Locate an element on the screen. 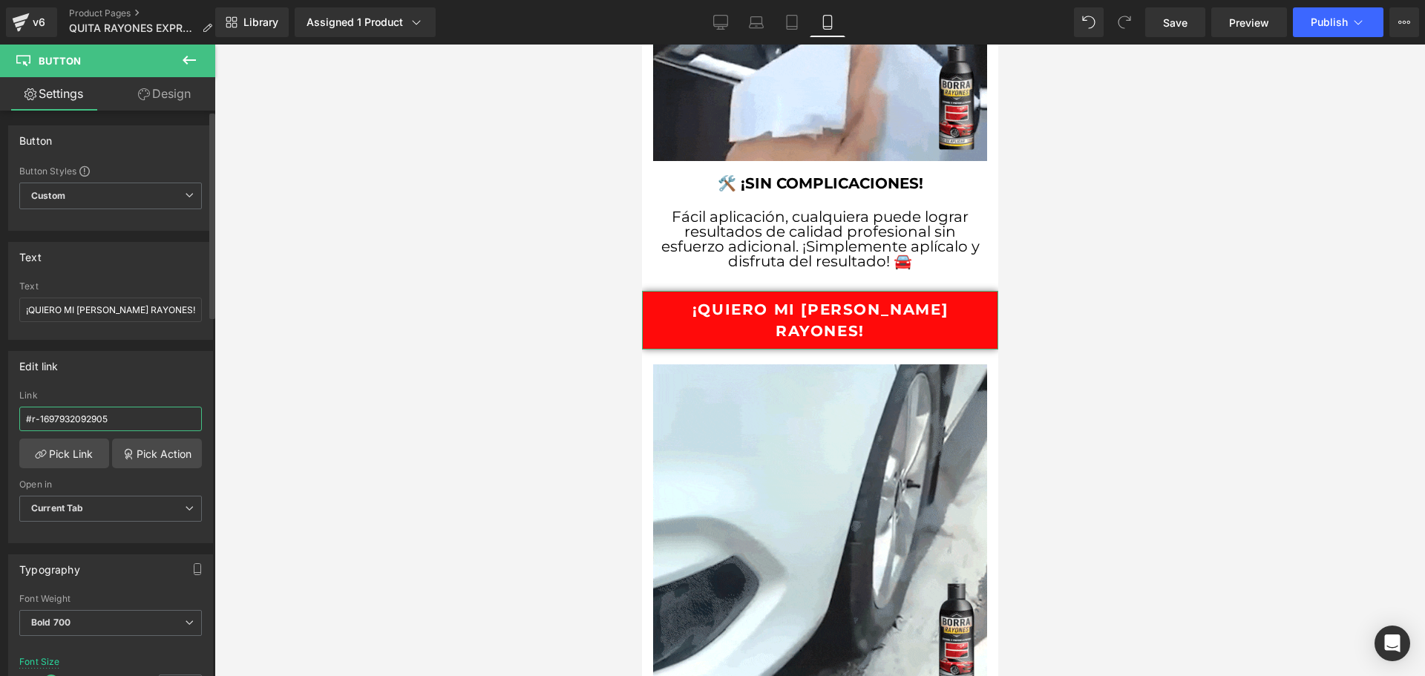  a: Pick Link is located at coordinates (64, 454).